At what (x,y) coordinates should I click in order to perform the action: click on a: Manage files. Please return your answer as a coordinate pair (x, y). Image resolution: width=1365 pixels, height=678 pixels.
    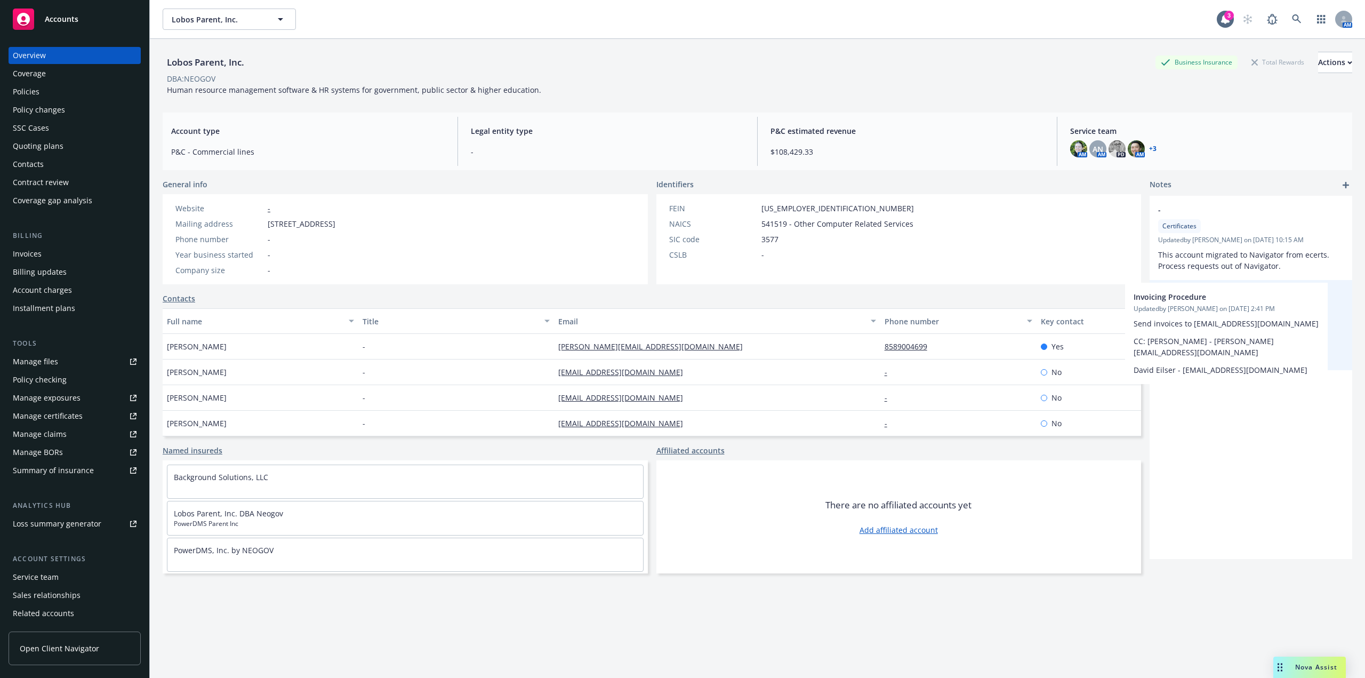
    Looking at the image, I should click on (75, 362).